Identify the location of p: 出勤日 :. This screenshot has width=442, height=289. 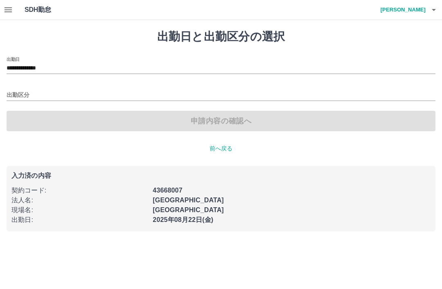
(79, 220).